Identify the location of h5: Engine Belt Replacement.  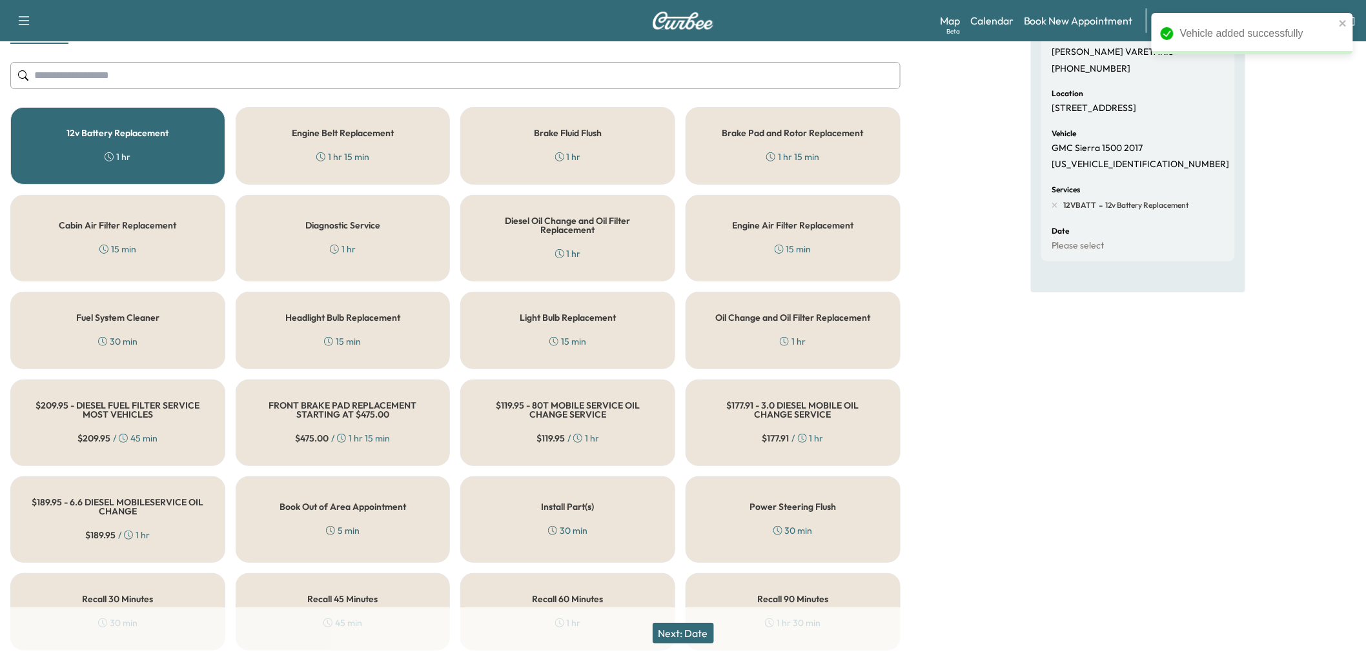
(343, 133).